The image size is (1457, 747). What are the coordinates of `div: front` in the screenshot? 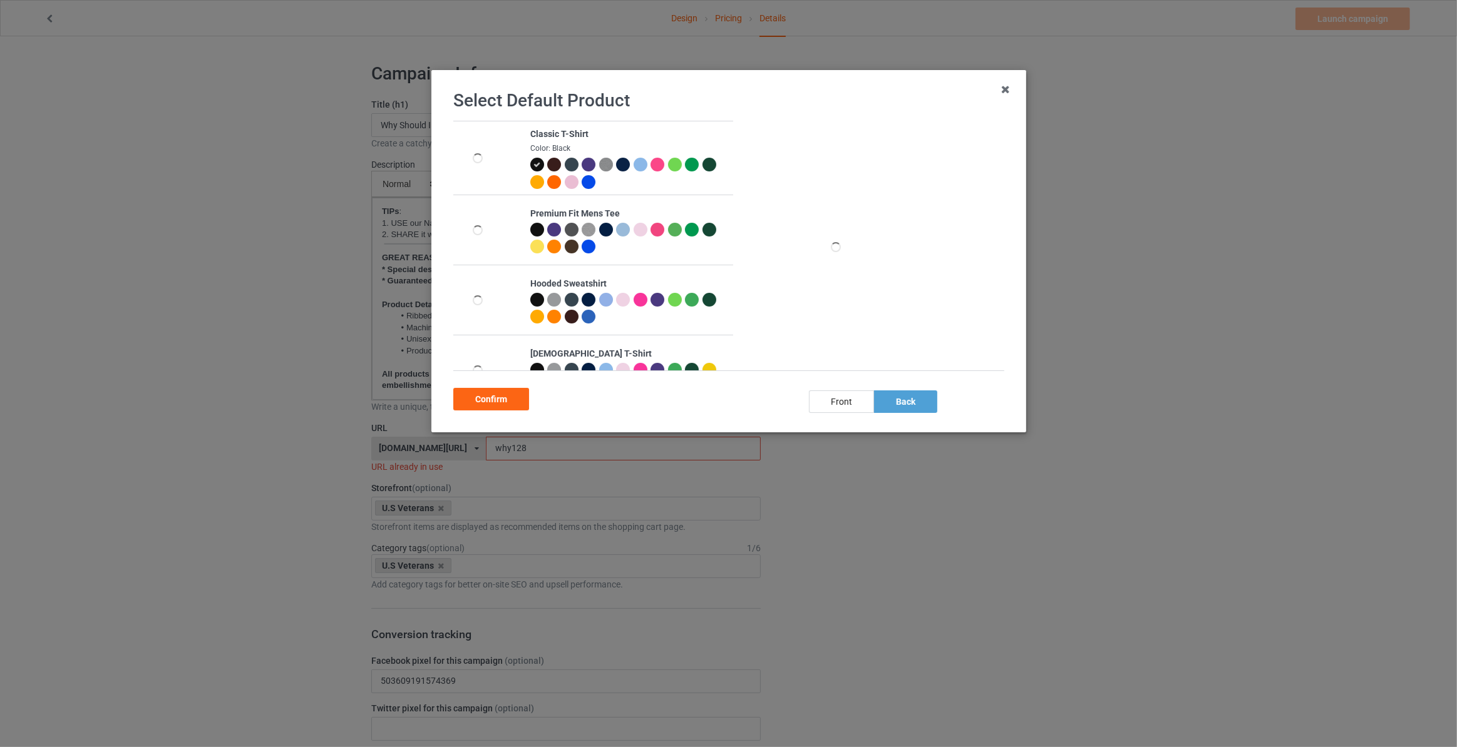 It's located at (841, 402).